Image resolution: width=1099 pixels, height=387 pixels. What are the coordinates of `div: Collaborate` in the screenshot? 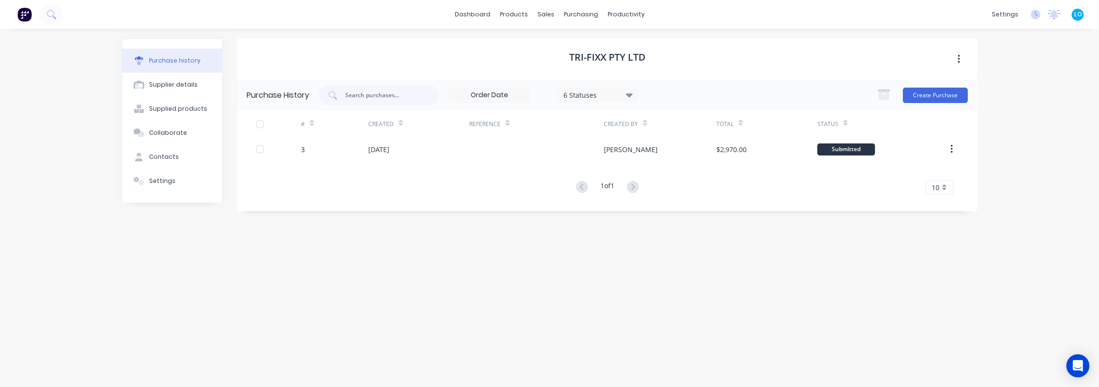 It's located at (168, 133).